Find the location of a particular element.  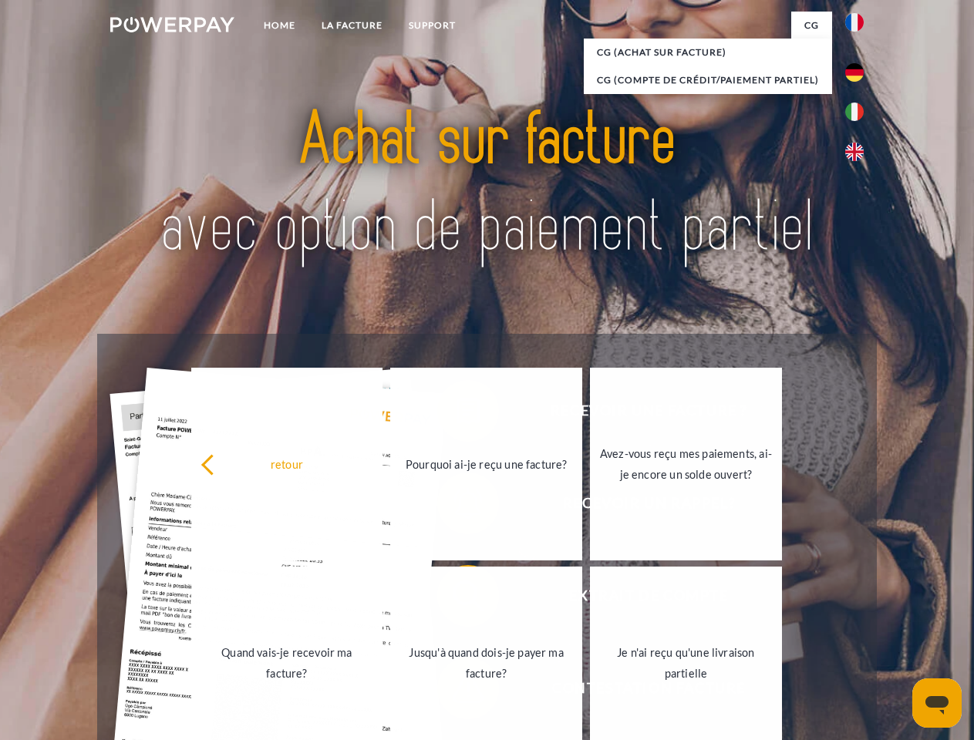

a: CG (Compte de crédit/paiement partiel) is located at coordinates (708, 80).